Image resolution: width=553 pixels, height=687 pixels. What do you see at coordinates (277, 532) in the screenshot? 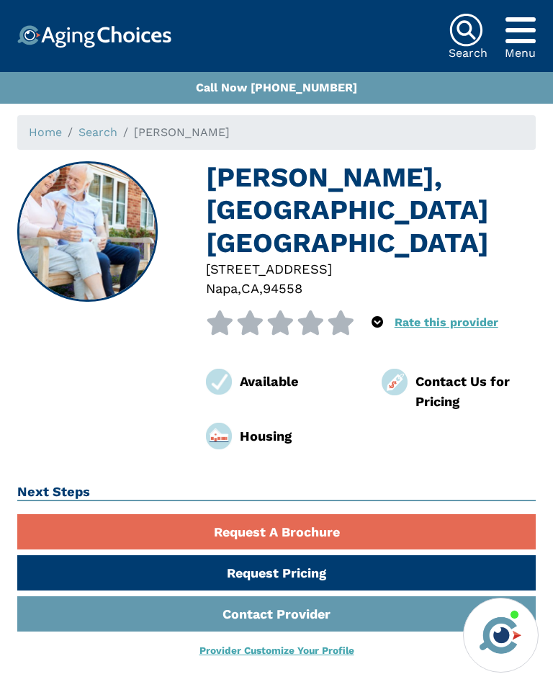
I see `a: Request A Brochure` at bounding box center [277, 532].